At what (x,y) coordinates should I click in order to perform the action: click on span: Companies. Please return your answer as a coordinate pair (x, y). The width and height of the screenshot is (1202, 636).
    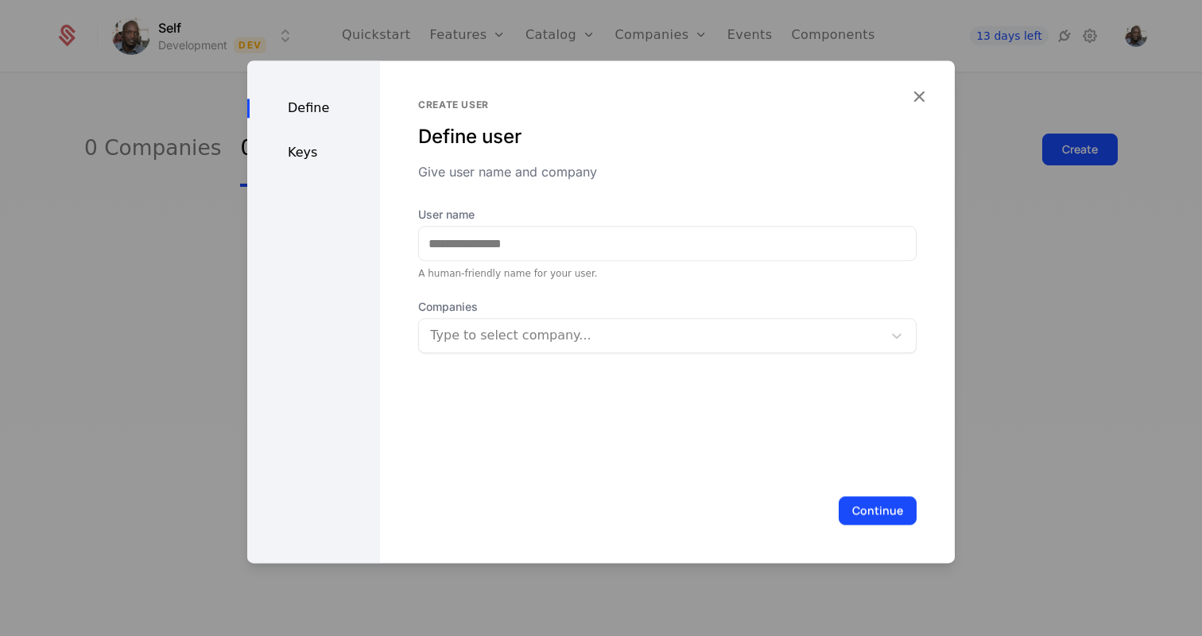
    Looking at the image, I should click on (667, 307).